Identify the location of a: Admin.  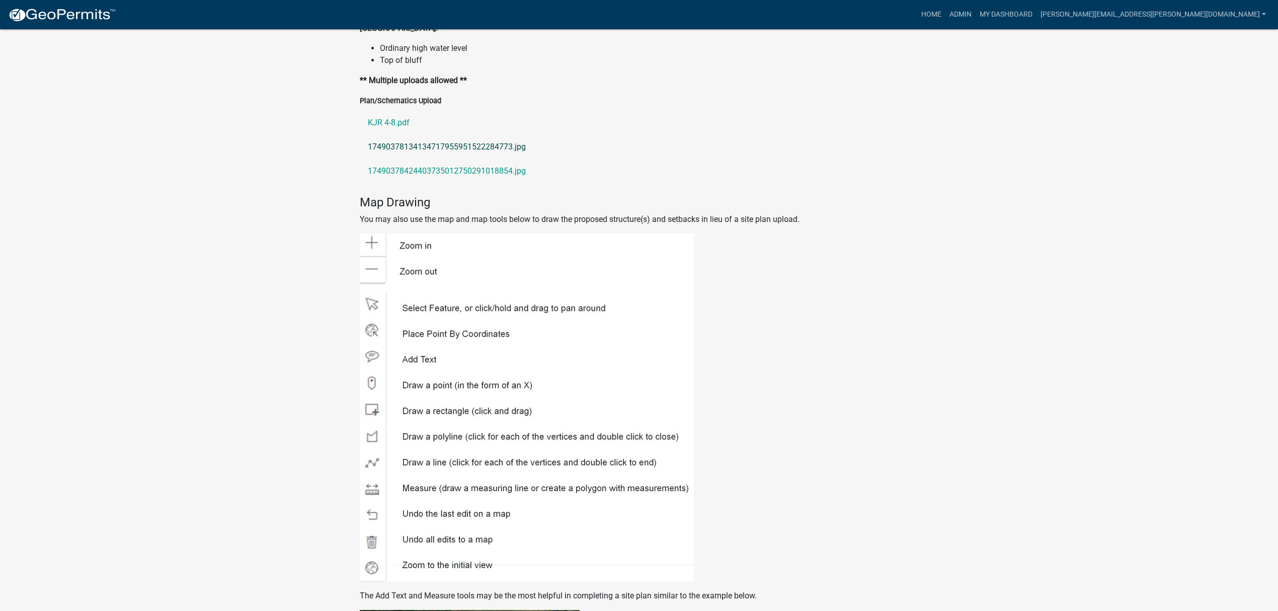
(960, 15).